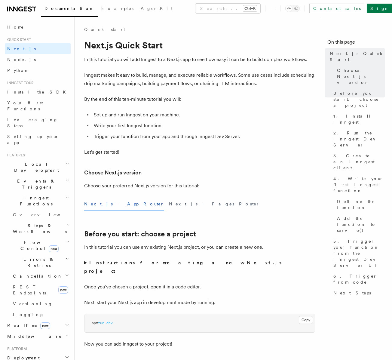  What do you see at coordinates (29, 290) in the screenshot?
I see `span: REST Endpoints` at bounding box center [29, 290].